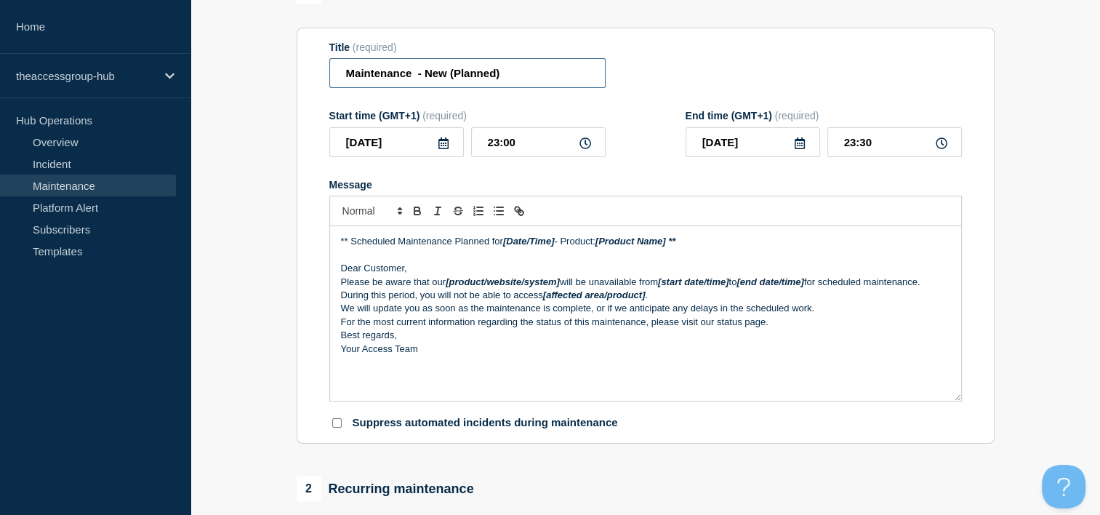  I want to click on em: [product/website/system], so click(502, 281).